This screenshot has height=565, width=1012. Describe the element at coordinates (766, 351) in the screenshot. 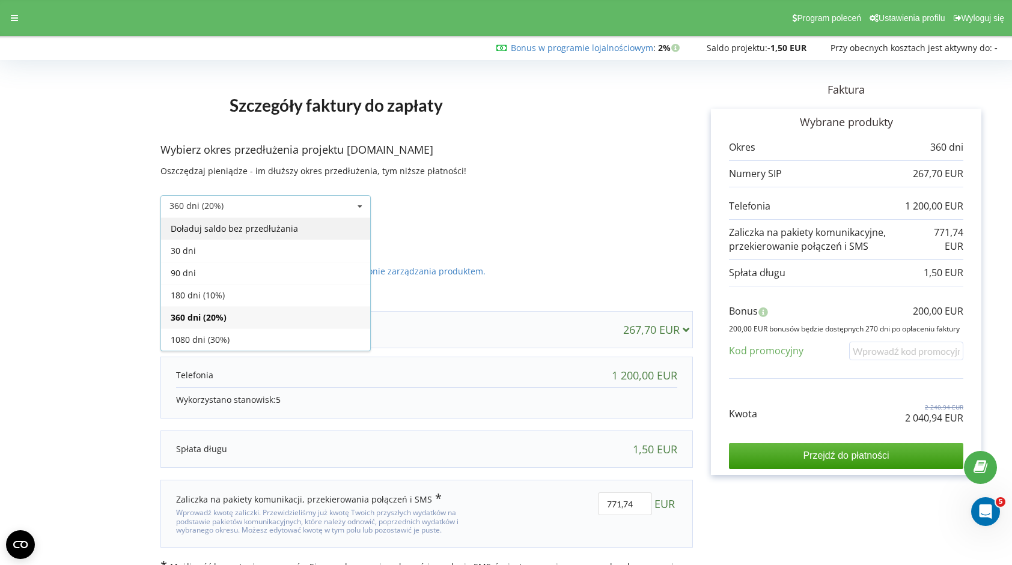

I see `p: Kod promocyjny` at that location.